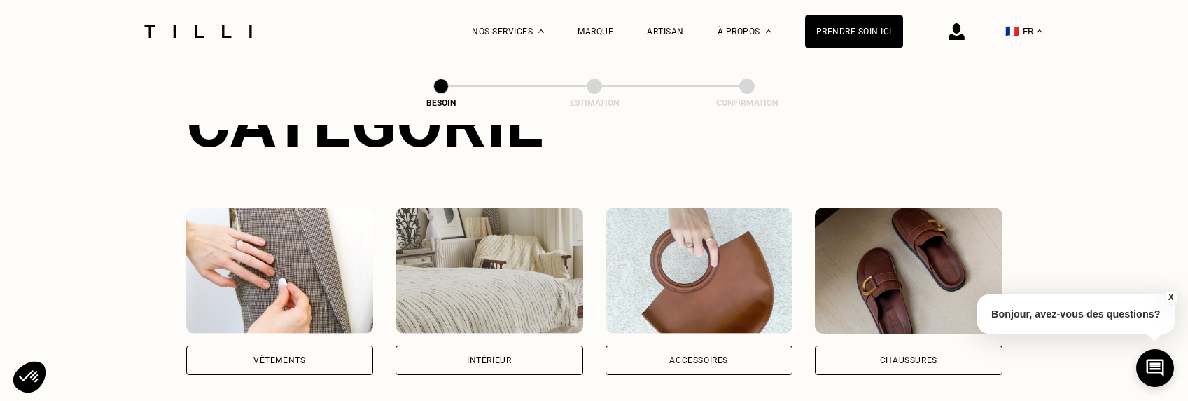 The width and height of the screenshot is (1188, 401). I want to click on a: Artisan, so click(665, 32).